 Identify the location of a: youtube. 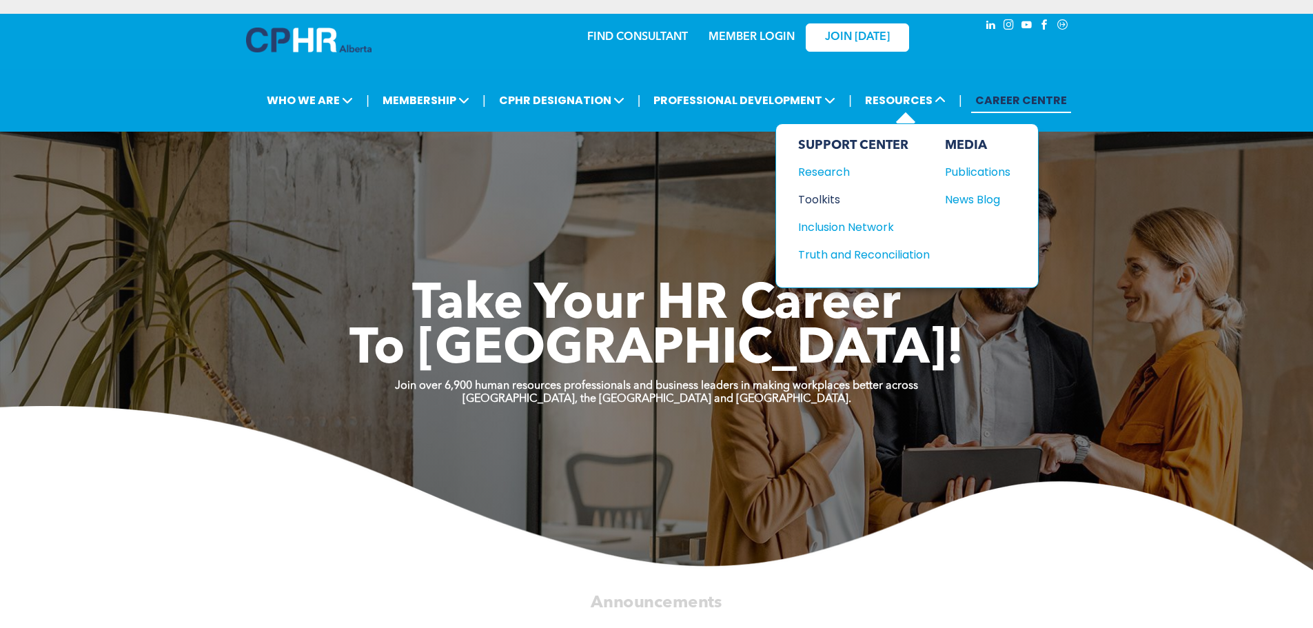
(1027, 26).